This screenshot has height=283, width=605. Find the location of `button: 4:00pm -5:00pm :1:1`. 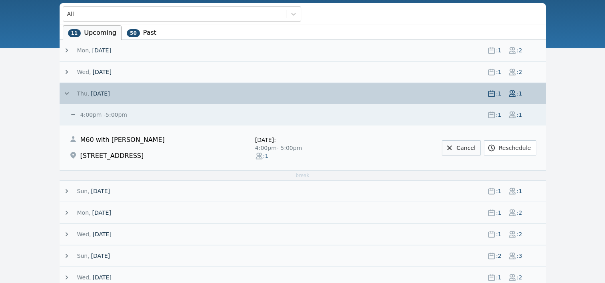

button: 4:00pm -5:00pm :1:1 is located at coordinates (308, 115).